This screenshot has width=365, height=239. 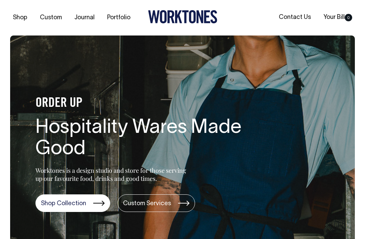 I want to click on a: Shop Collection, so click(x=73, y=203).